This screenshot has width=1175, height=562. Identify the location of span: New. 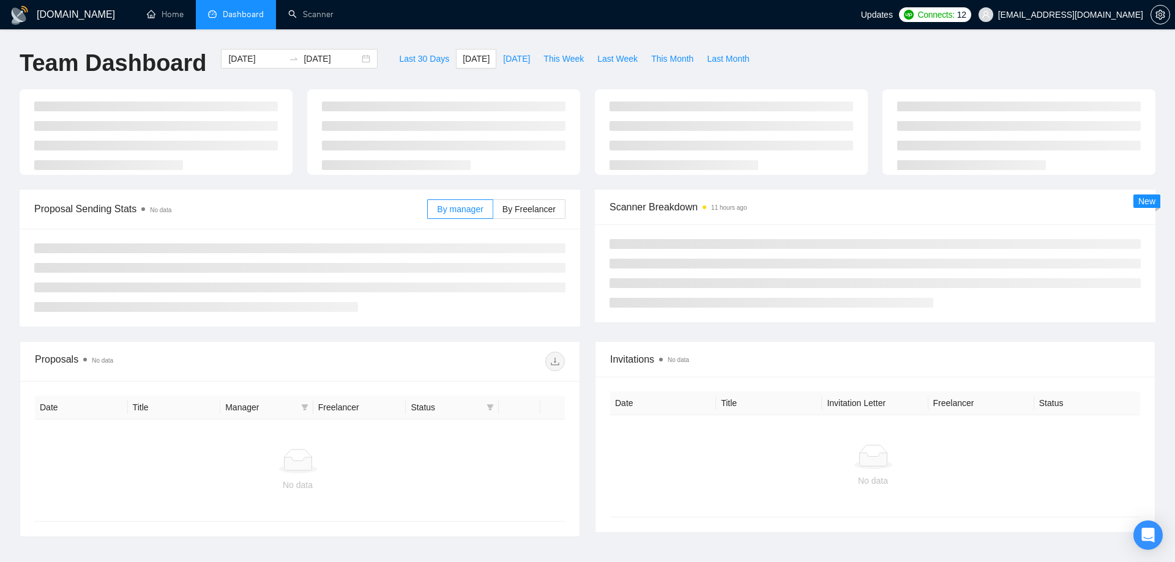
(1146, 201).